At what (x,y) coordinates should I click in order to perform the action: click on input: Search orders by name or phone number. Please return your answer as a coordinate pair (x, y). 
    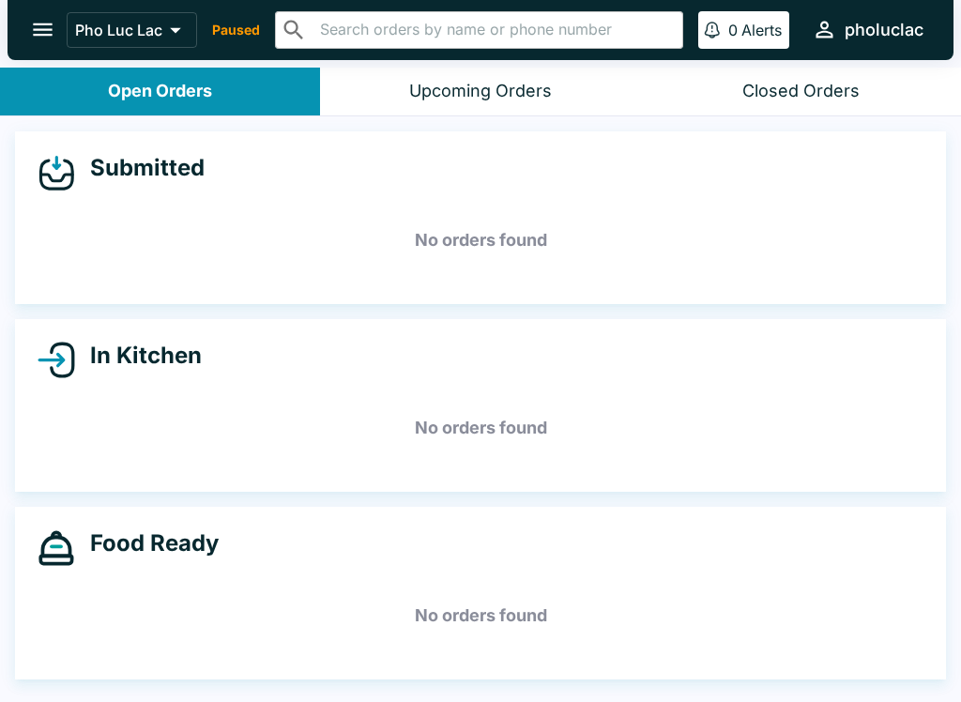
    Looking at the image, I should click on (495, 30).